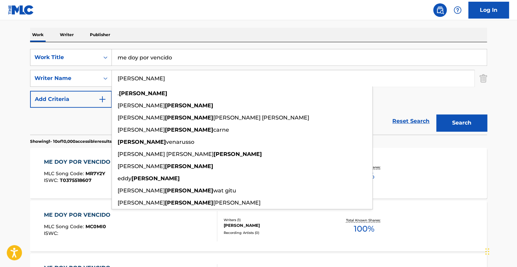  I want to click on div: Drag, so click(487, 252).